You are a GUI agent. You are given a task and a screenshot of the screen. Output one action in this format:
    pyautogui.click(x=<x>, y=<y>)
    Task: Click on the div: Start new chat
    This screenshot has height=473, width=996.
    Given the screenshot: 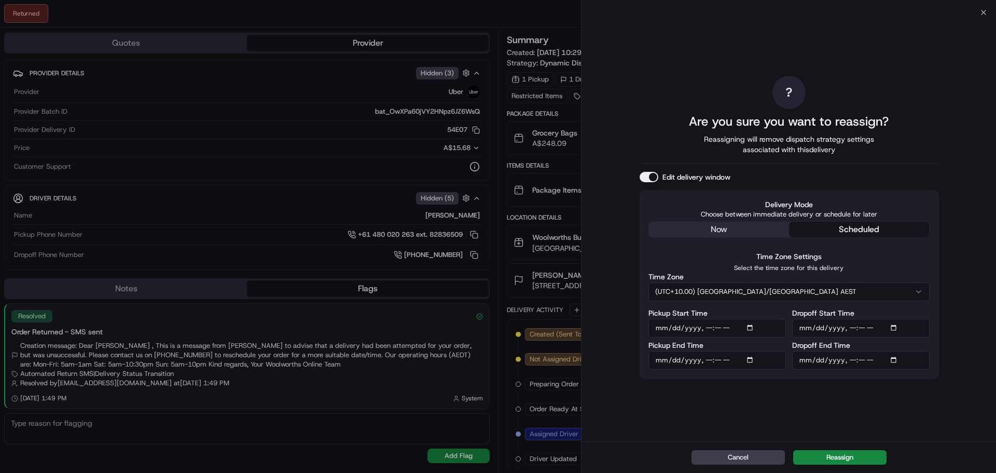 What is the action you would take?
    pyautogui.click(x=103, y=104)
    